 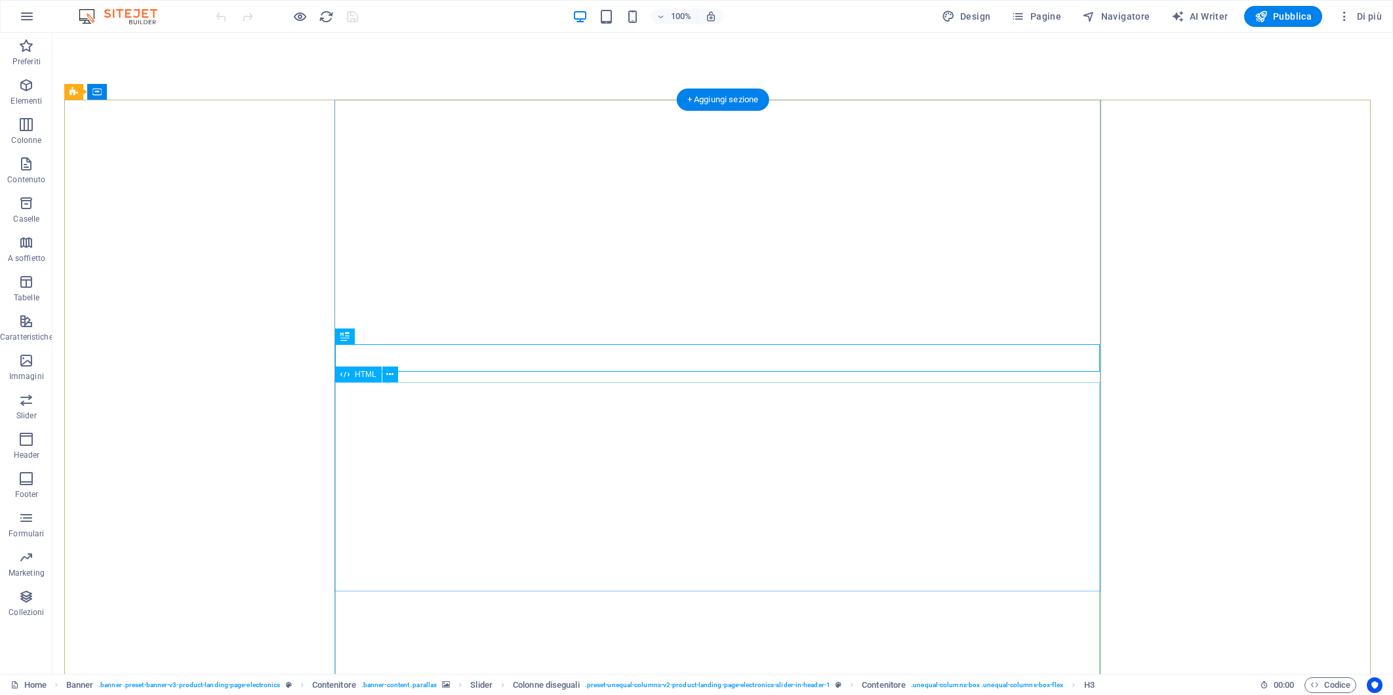 I want to click on span: . preset-unequal-columns-v2-product-landing-page-electronics-slider-in-header-1, so click(x=708, y=685).